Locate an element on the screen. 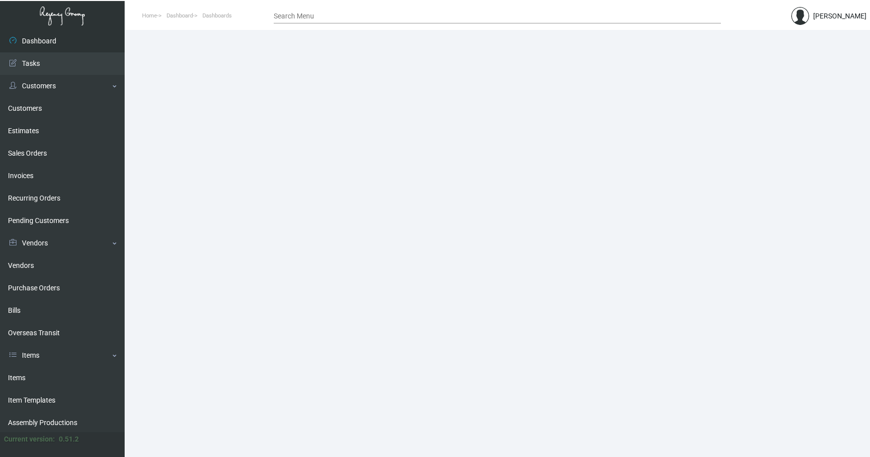 Image resolution: width=870 pixels, height=457 pixels. div: Current version: is located at coordinates (29, 439).